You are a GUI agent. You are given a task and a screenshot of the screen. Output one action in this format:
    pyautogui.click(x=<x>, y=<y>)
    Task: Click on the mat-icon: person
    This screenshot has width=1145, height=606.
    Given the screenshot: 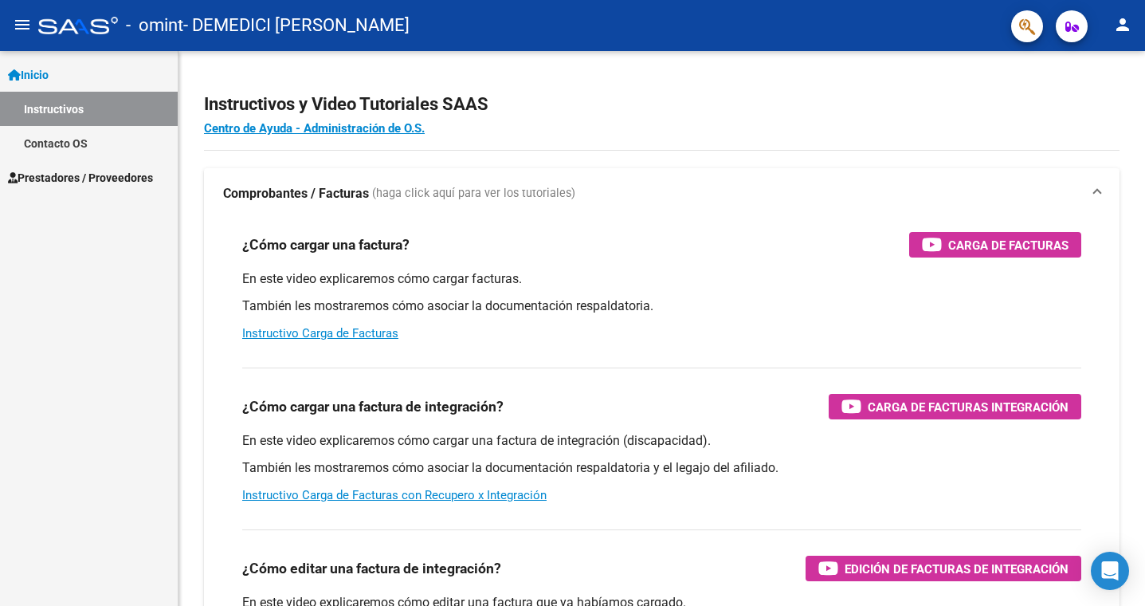 What is the action you would take?
    pyautogui.click(x=1123, y=25)
    